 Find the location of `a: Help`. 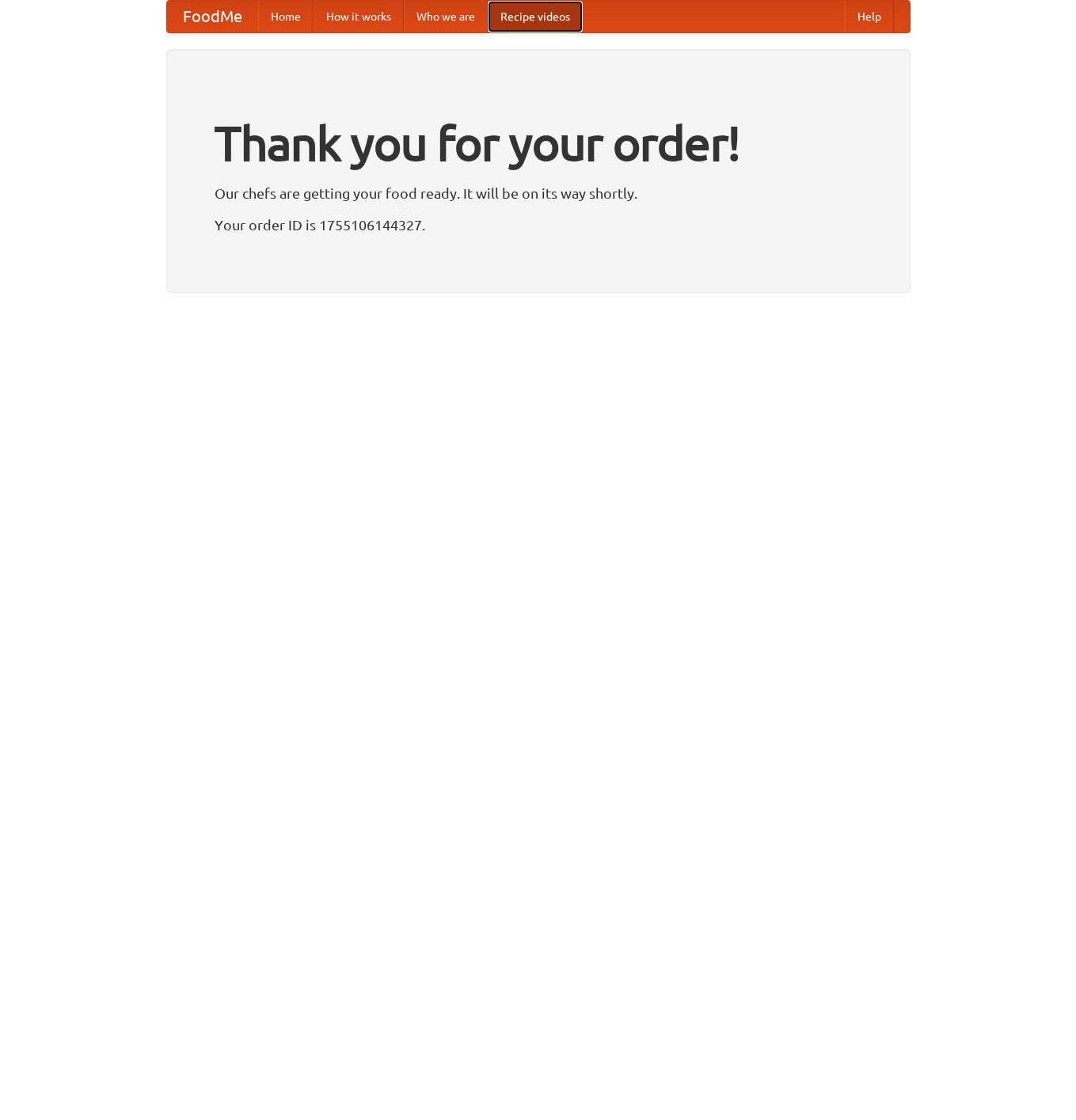

a: Help is located at coordinates (869, 17).